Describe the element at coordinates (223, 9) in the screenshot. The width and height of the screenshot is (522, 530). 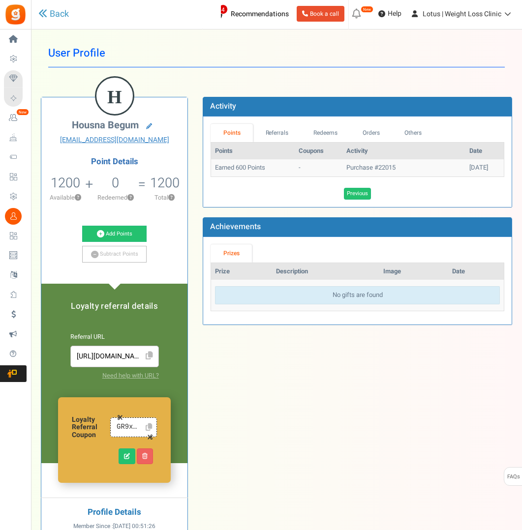
I see `span: 4` at that location.